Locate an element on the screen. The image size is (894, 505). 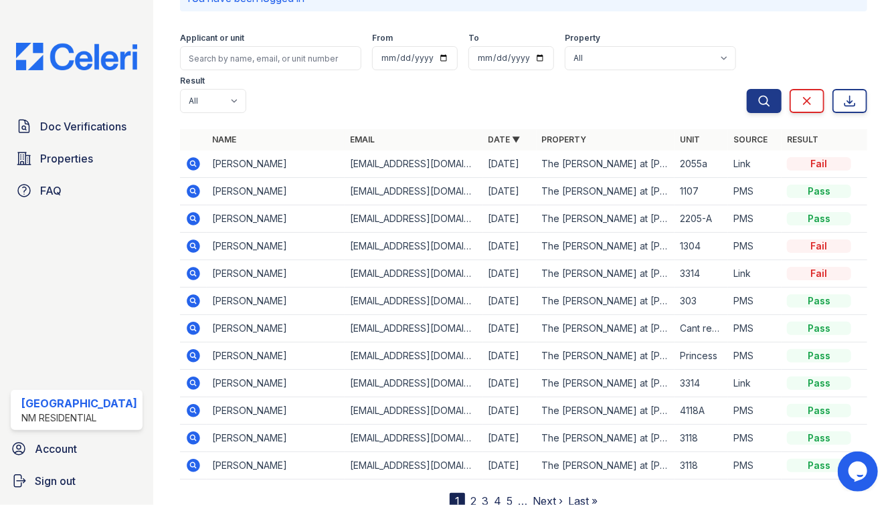
td: Princess is located at coordinates (701, 356).